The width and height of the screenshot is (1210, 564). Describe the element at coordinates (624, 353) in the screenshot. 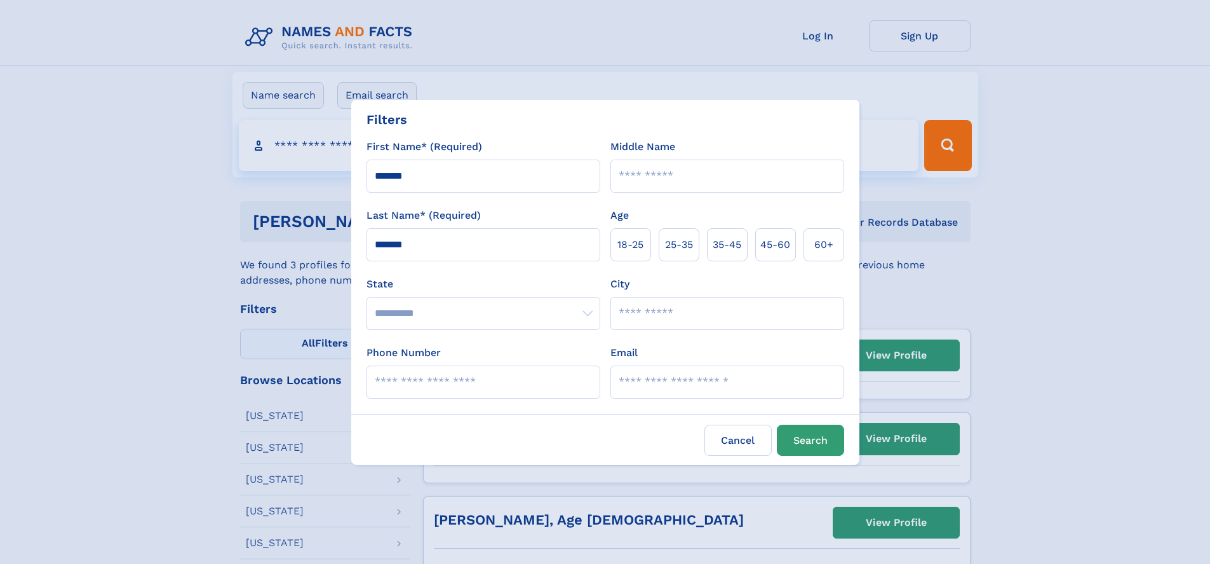

I see `label: Email` at that location.